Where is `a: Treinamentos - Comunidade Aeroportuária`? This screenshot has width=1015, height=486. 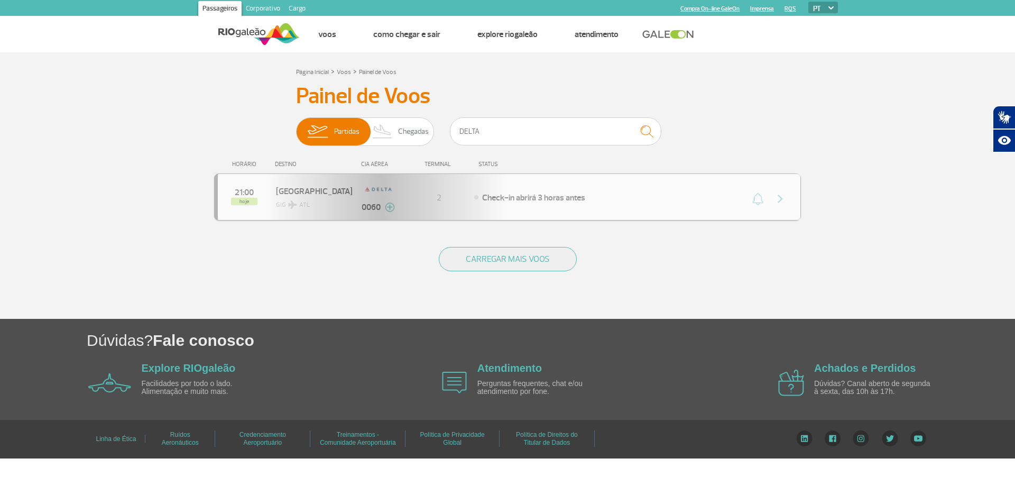
a: Treinamentos - Comunidade Aeroportuária is located at coordinates (358, 438).